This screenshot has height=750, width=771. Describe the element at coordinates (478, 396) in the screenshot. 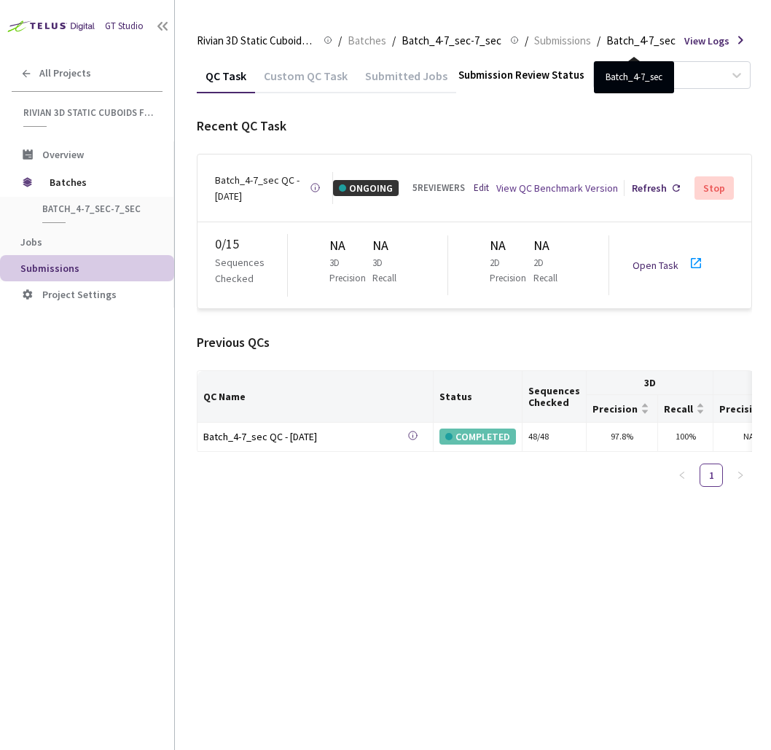

I see `th: Status` at that location.